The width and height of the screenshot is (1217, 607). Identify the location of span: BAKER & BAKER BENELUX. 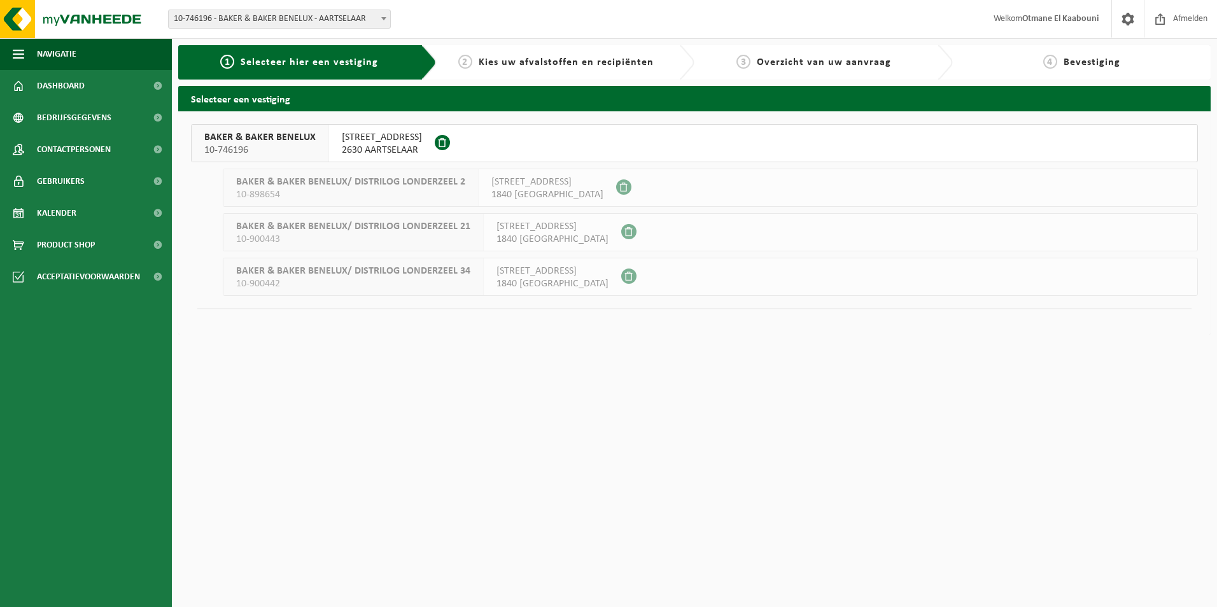
(260, 138).